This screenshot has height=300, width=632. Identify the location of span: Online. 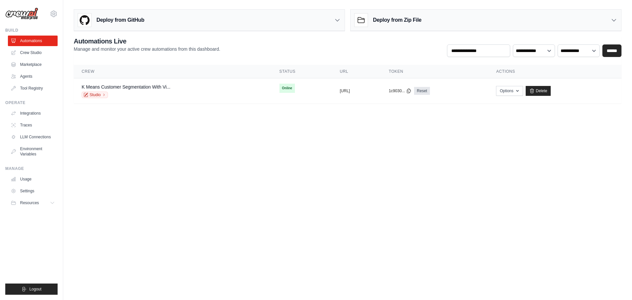
(287, 88).